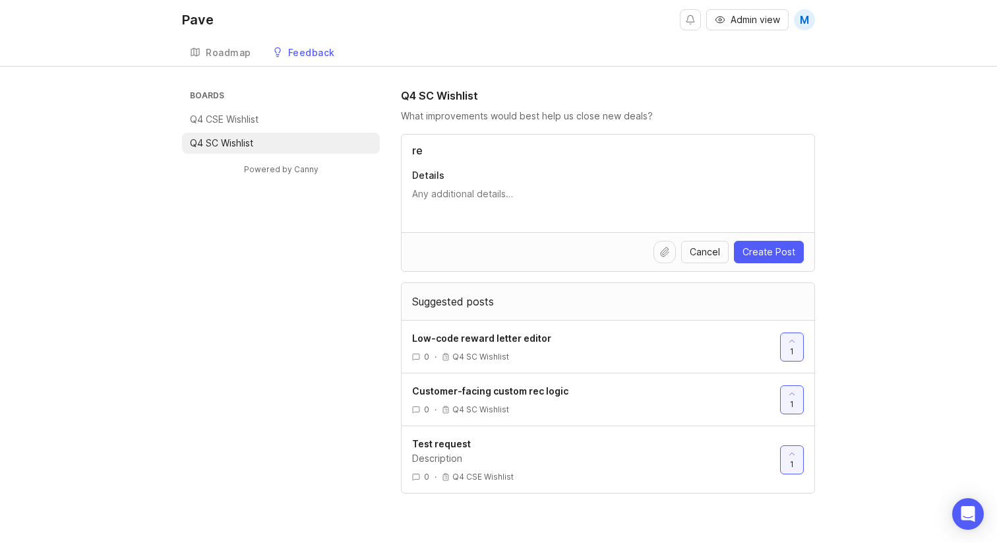 The height and width of the screenshot is (543, 997). What do you see at coordinates (755, 20) in the screenshot?
I see `span: Admin view` at bounding box center [755, 20].